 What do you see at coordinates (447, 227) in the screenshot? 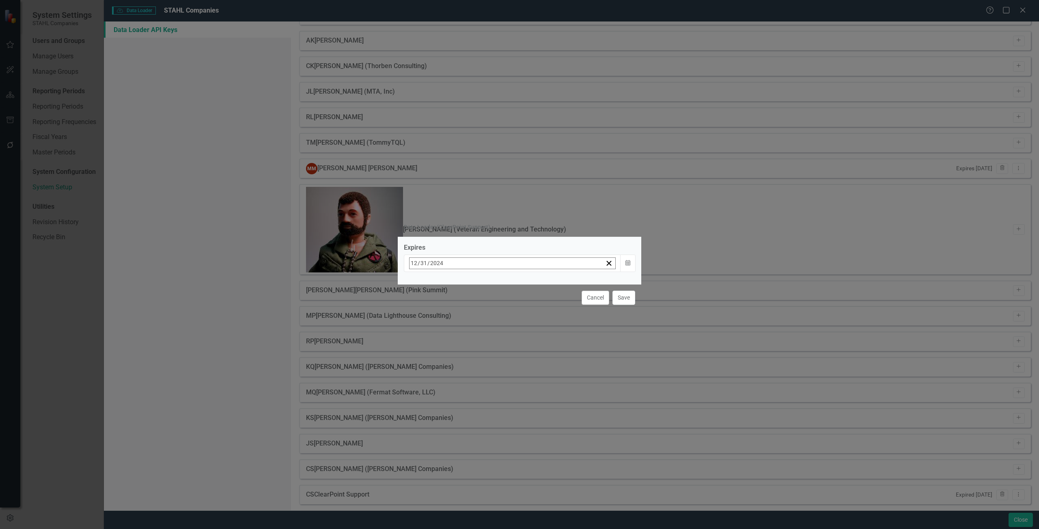
I see `div: Data Loader (ClearPoint Support)` at bounding box center [447, 227].